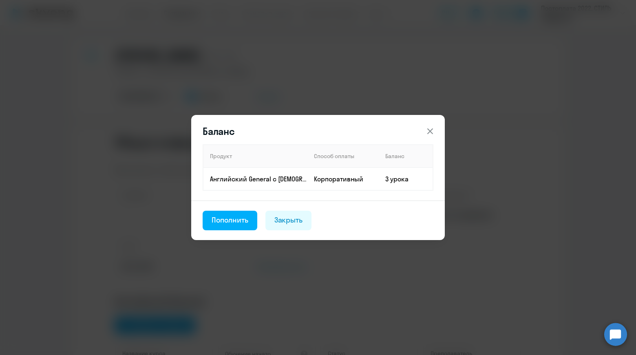  What do you see at coordinates (289, 220) in the screenshot?
I see `div: Закрыть` at bounding box center [289, 220].